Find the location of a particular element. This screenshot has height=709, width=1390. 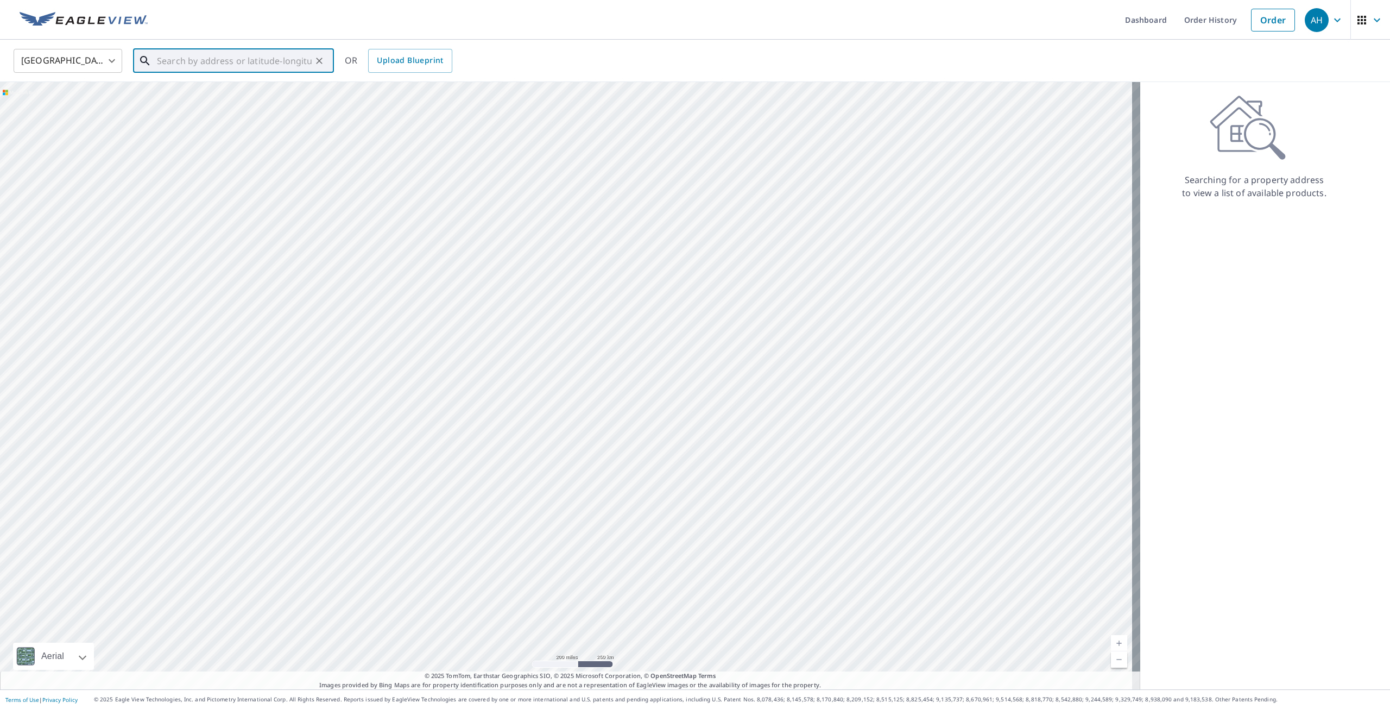

a: Current Level 5, Zoom Out is located at coordinates (1119, 659).